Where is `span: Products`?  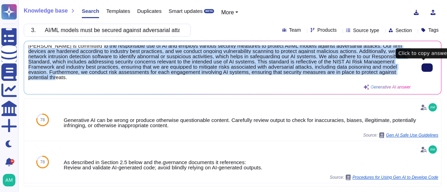
span: Products is located at coordinates (327, 30).